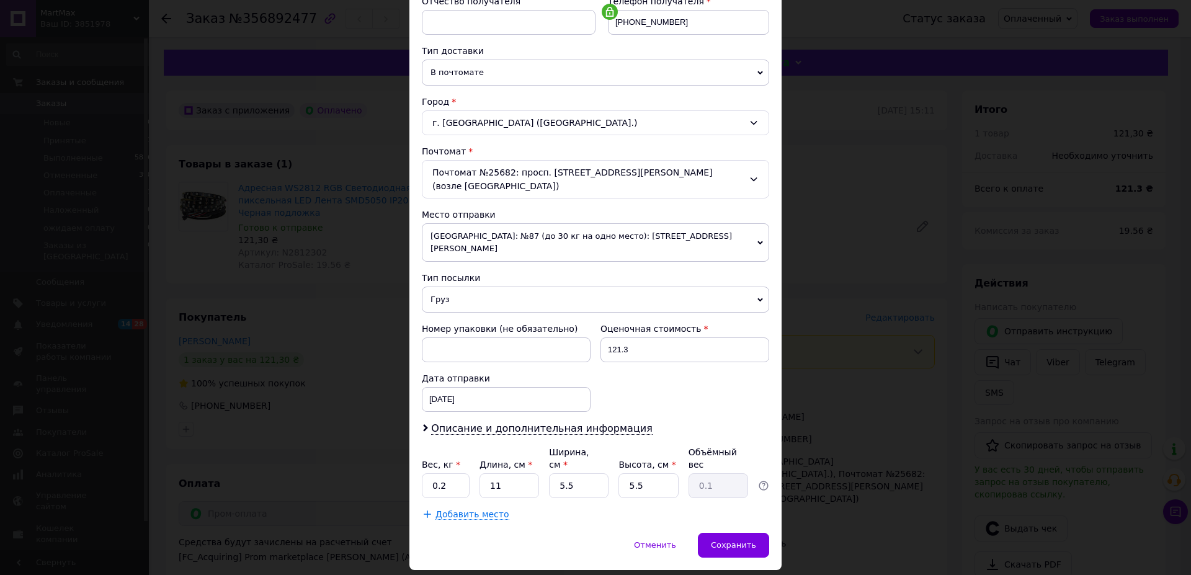 The height and width of the screenshot is (575, 1191). Describe the element at coordinates (441, 465) in the screenshot. I see `label: Вес, кг` at that location.